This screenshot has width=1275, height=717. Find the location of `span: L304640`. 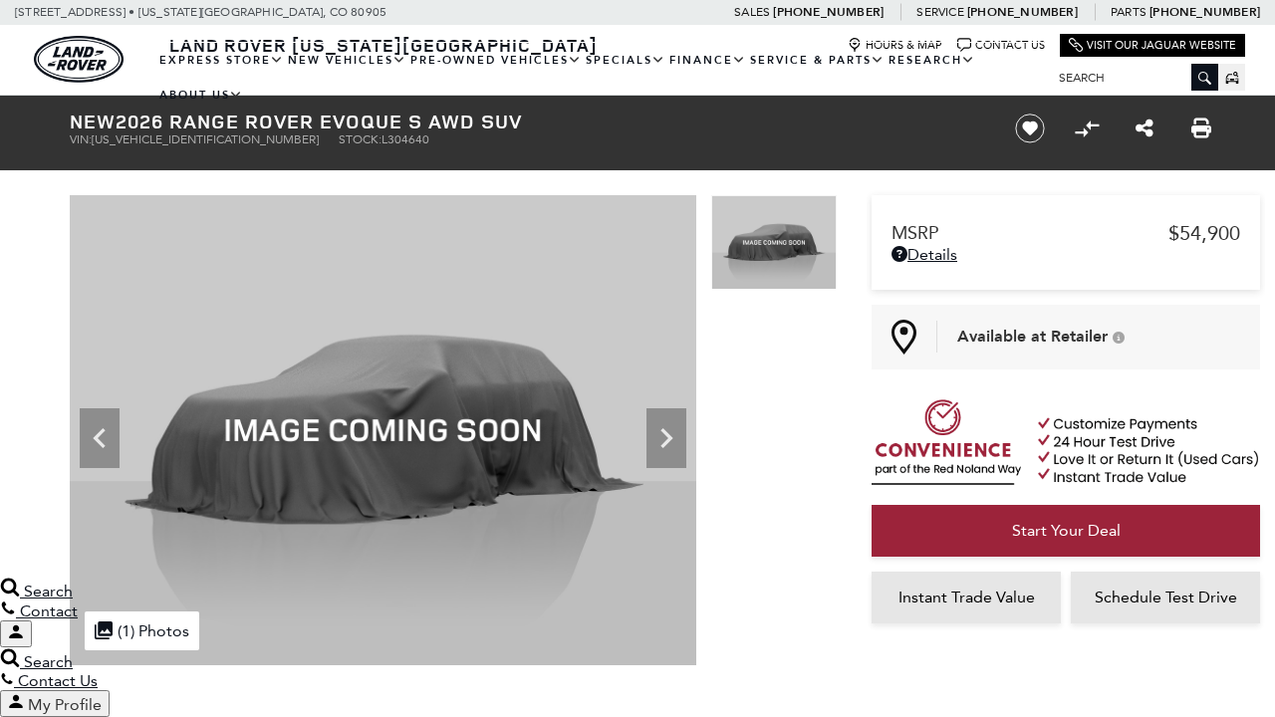

span: L304640 is located at coordinates (405, 139).